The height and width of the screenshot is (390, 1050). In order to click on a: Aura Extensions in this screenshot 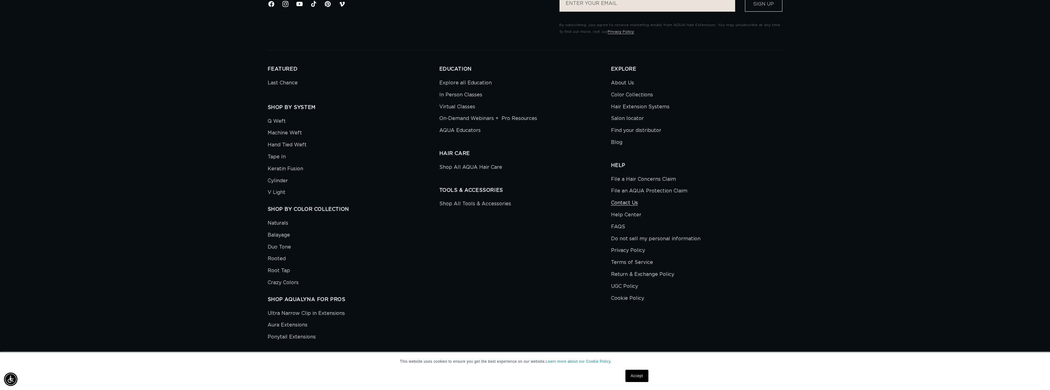, I will do `click(287, 325)`.